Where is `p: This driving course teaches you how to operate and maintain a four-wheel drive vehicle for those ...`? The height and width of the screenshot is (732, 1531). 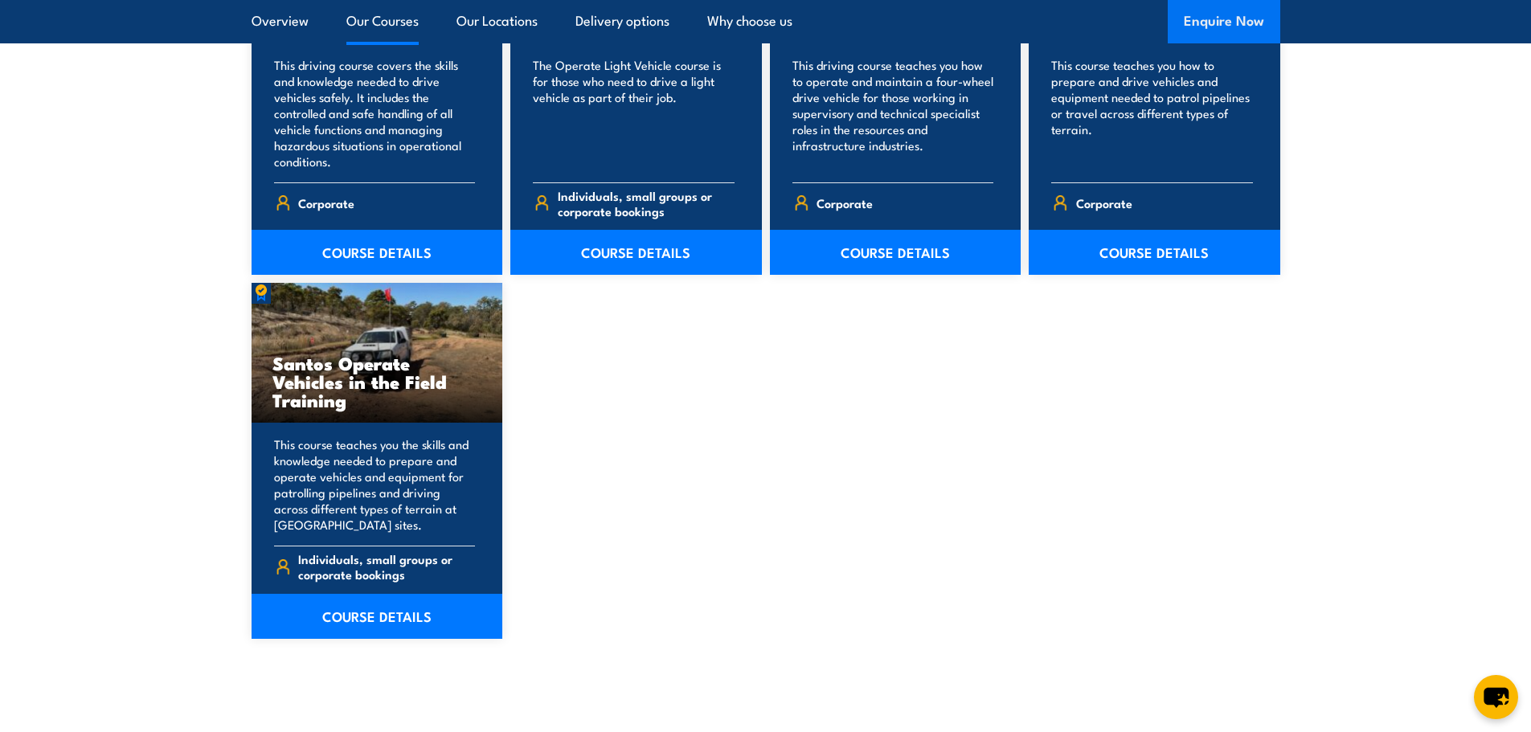
p: This driving course teaches you how to operate and maintain a four-wheel drive vehicle for those ... is located at coordinates (893, 113).